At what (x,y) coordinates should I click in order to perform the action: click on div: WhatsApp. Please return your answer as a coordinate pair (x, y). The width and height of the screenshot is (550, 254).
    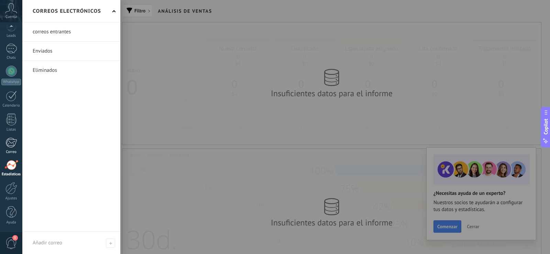
    Looking at the image, I should click on (11, 82).